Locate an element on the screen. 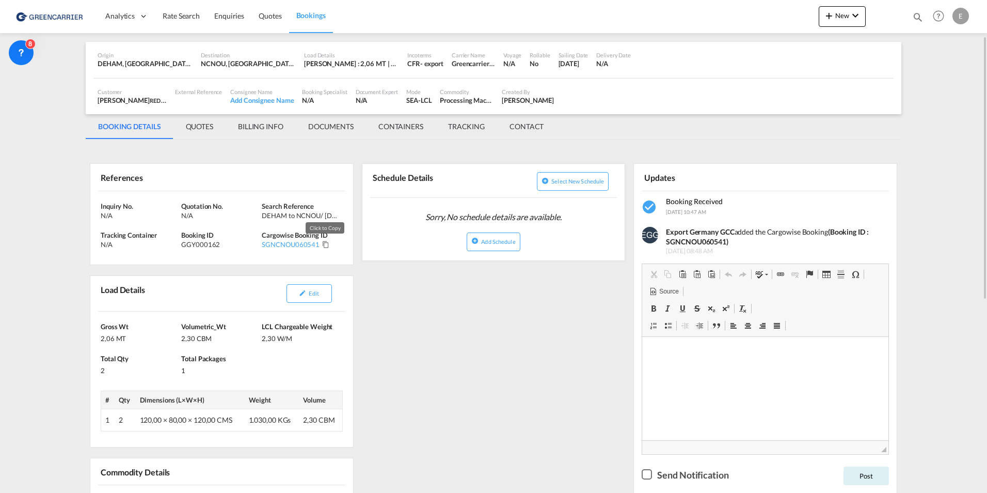  button: icon-plus-circleAdd Schedule is located at coordinates (493, 242).